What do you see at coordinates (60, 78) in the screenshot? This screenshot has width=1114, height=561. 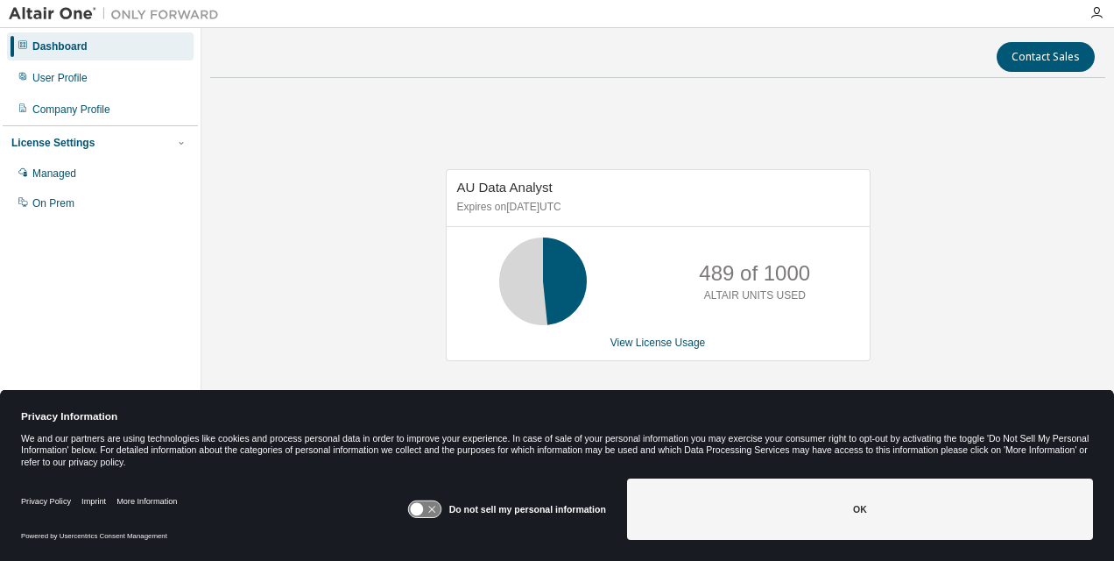 I see `div: User Profile` at bounding box center [60, 78].